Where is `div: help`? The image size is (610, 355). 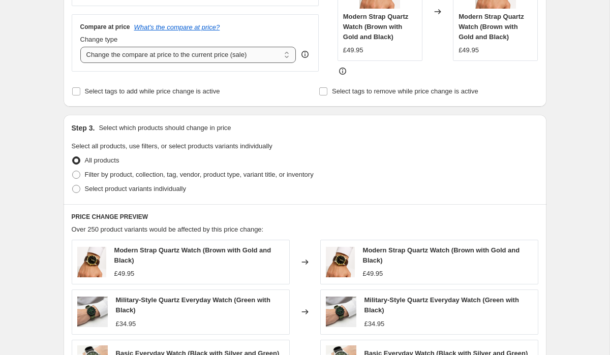 div: help is located at coordinates (305, 54).